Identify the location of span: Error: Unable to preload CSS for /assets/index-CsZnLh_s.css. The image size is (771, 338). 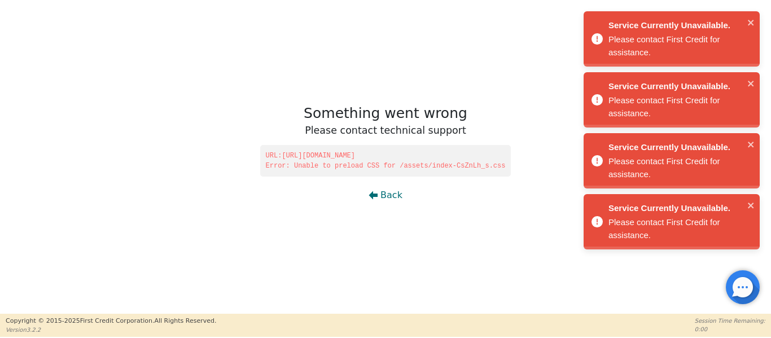
(385, 166).